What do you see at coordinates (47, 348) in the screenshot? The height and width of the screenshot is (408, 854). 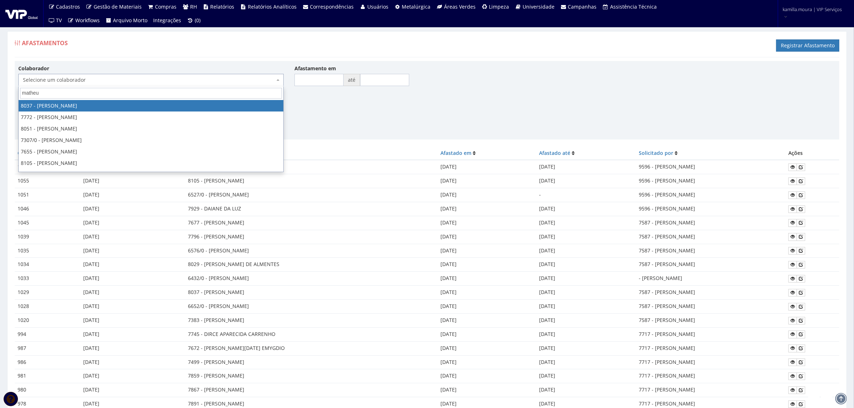 I see `td: 987` at bounding box center [47, 348].